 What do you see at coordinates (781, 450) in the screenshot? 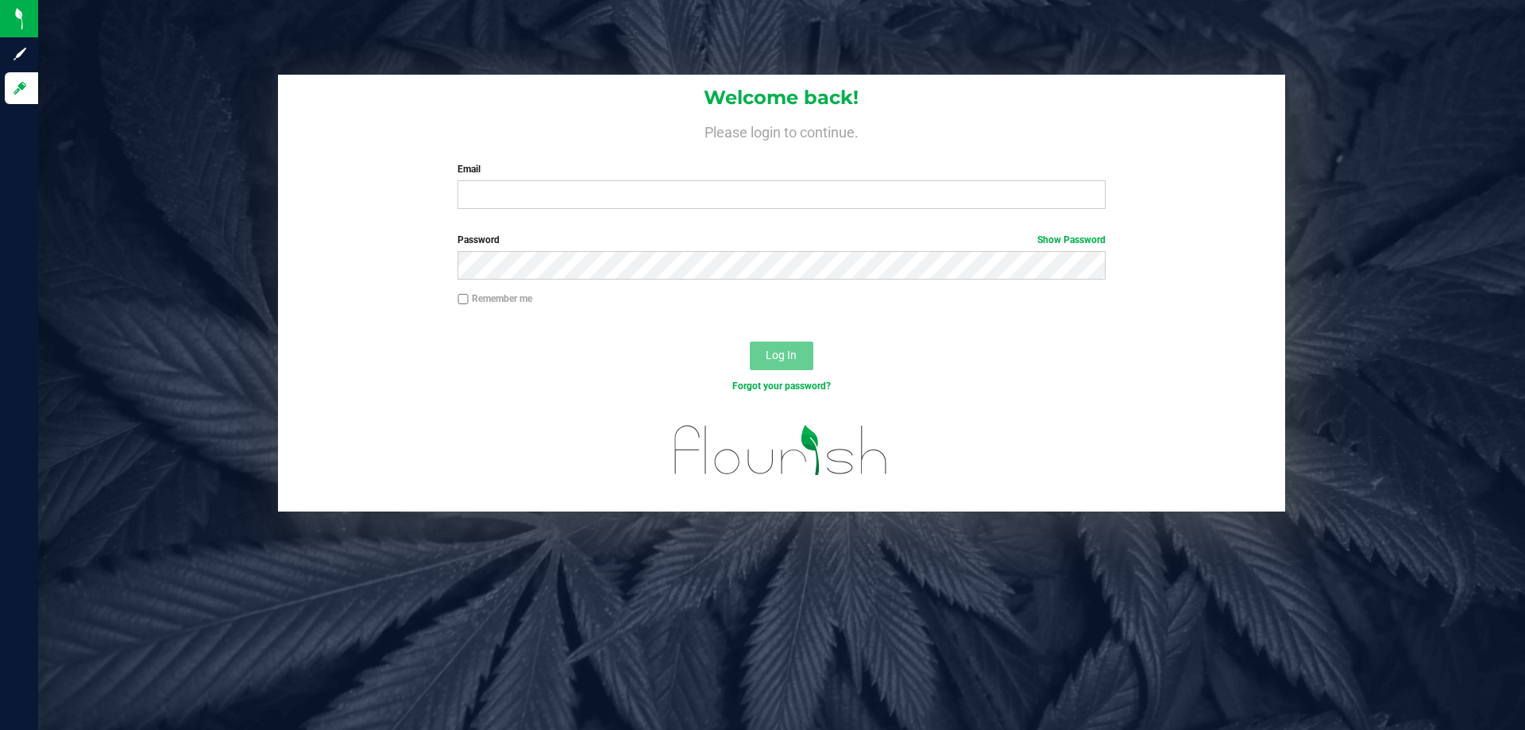
I see `img: flourish_logo.svg` at bounding box center [781, 450].